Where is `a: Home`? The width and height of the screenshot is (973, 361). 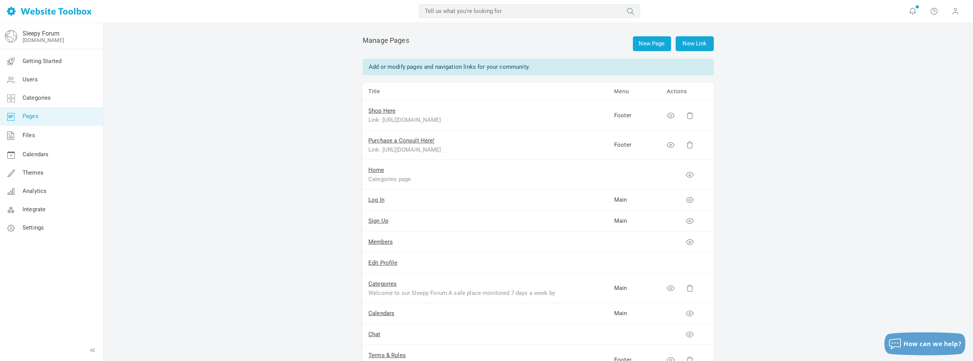 a: Home is located at coordinates (376, 170).